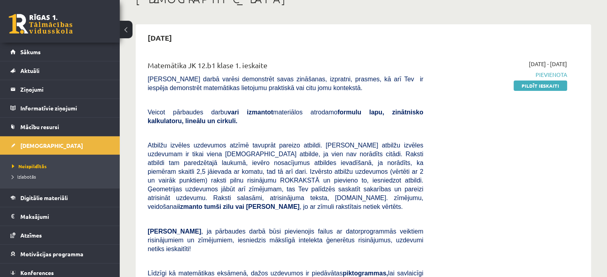 The image size is (607, 277). What do you see at coordinates (52, 254) in the screenshot?
I see `span: Motivācijas programma` at bounding box center [52, 254].